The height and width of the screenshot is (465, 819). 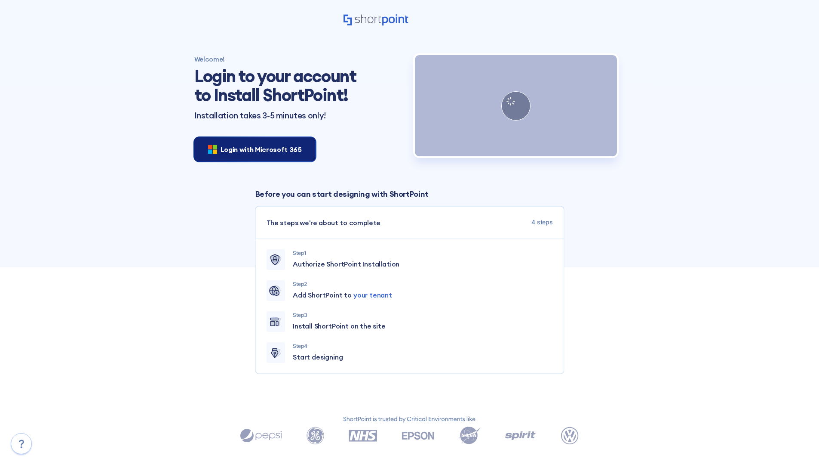 I want to click on div: Chat Widget, so click(x=798, y=444).